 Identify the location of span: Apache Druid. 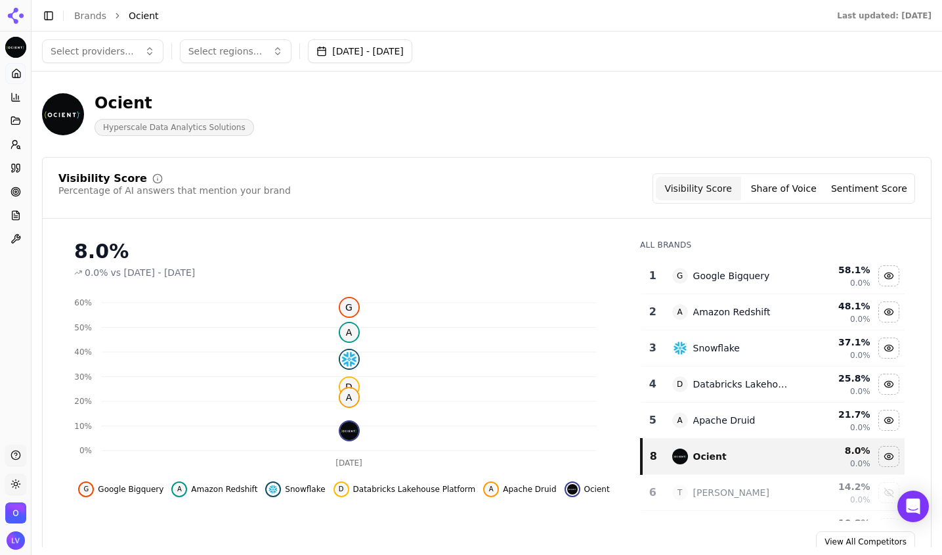
(529, 489).